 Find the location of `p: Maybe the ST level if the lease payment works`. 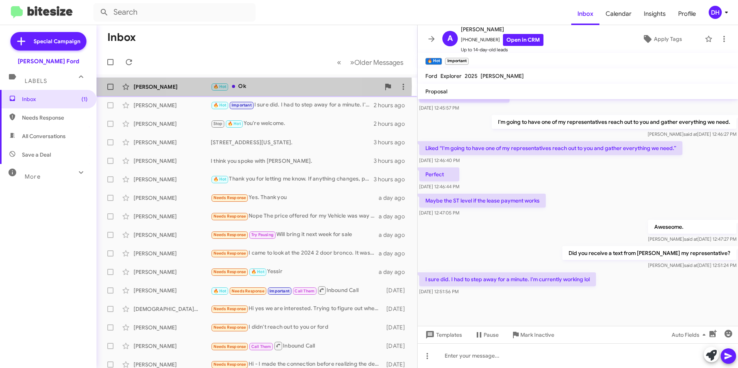

p: Maybe the ST level if the lease payment works is located at coordinates (483, 201).